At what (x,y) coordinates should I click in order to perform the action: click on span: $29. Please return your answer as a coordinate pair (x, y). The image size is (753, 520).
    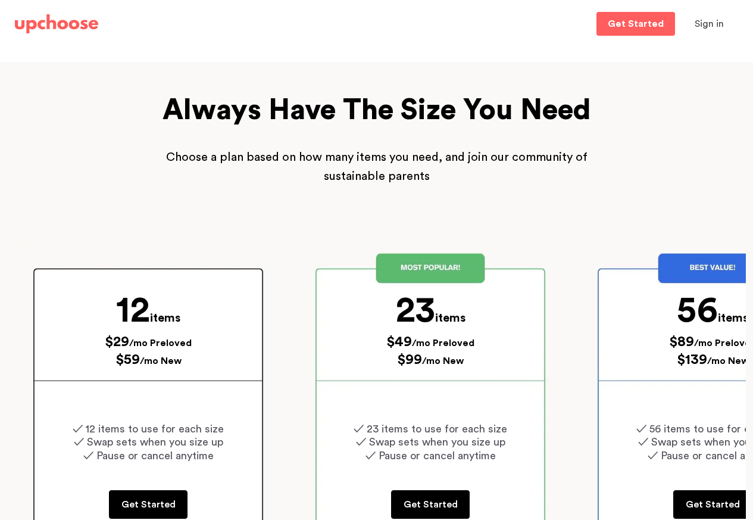
    Looking at the image, I should click on (117, 342).